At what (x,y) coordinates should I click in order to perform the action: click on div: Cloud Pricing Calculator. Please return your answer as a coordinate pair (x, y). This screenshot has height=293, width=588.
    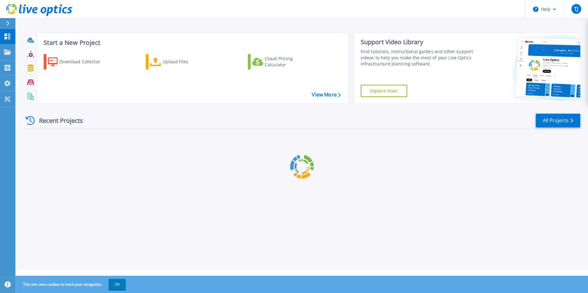
    Looking at the image, I should click on (289, 62).